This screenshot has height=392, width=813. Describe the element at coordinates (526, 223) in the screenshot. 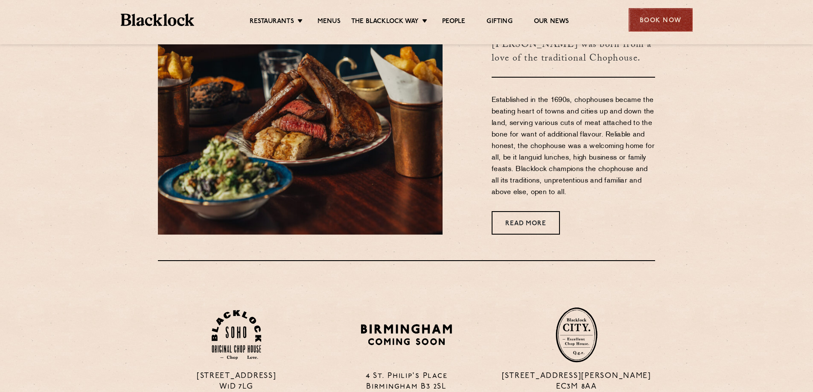

I see `a: Read More` at that location.